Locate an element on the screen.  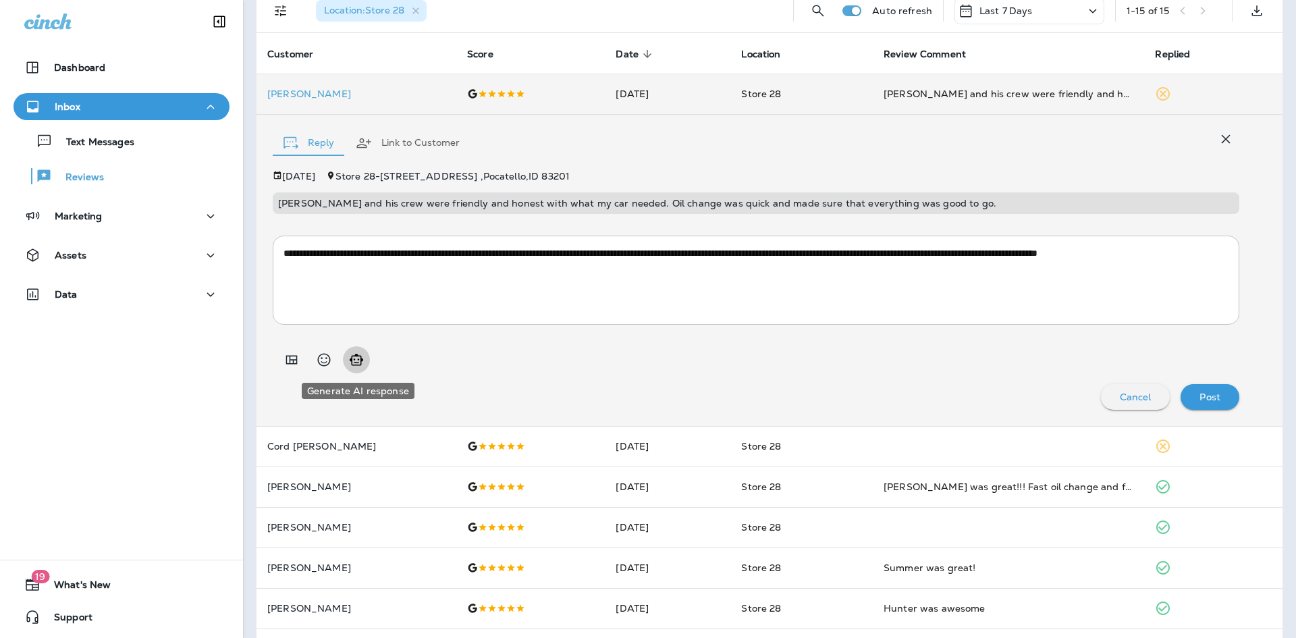
span: What's New is located at coordinates (76, 587).